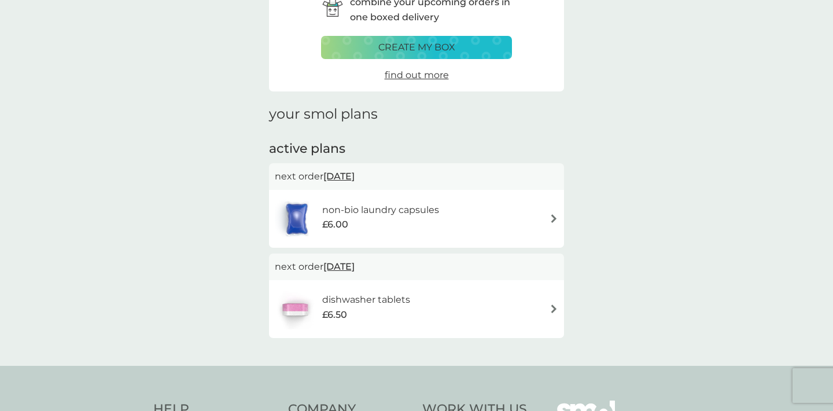  I want to click on button: create my box, so click(417, 47).